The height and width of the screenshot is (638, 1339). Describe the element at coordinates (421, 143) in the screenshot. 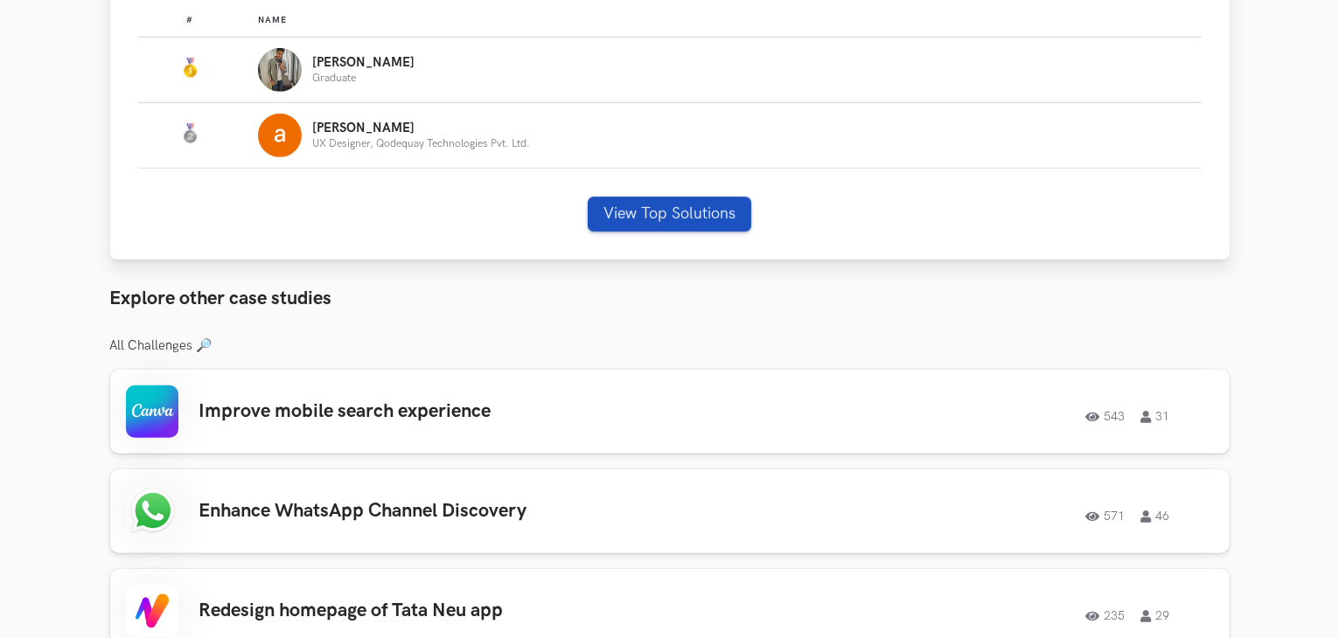

I see `p: UX Designer, Qodequay Technologies Pvt. Ltd.` at that location.